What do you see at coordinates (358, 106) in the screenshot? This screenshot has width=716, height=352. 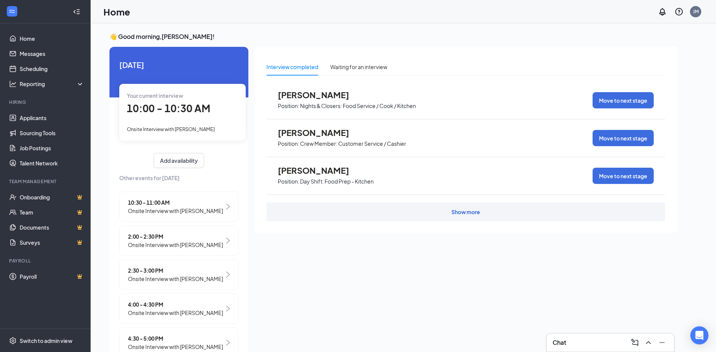 I see `p: Nights & Closers: Food Service / Cook / Kitchen` at bounding box center [358, 106].